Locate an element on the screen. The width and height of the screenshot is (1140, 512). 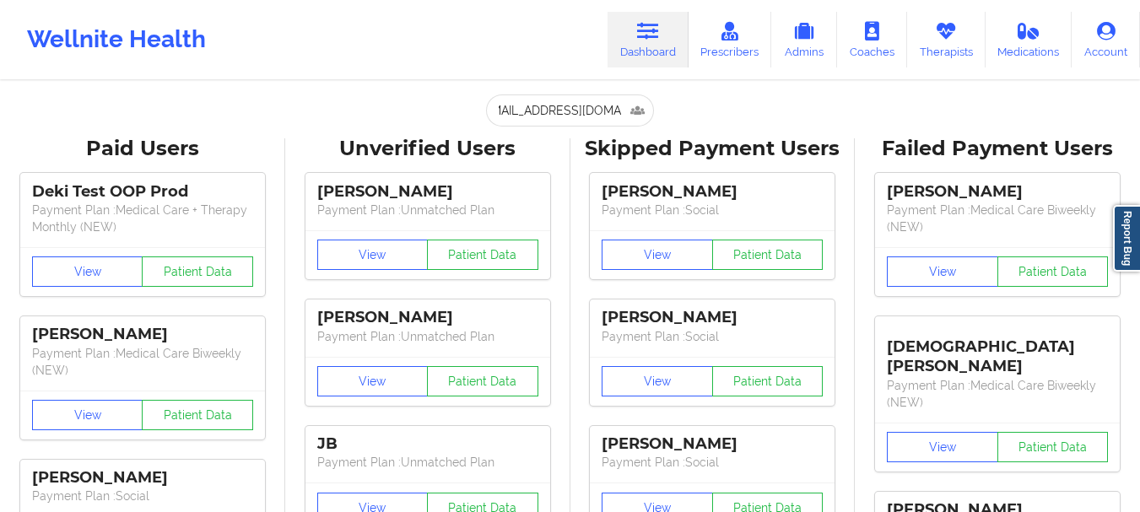
a: Admins is located at coordinates (804, 40).